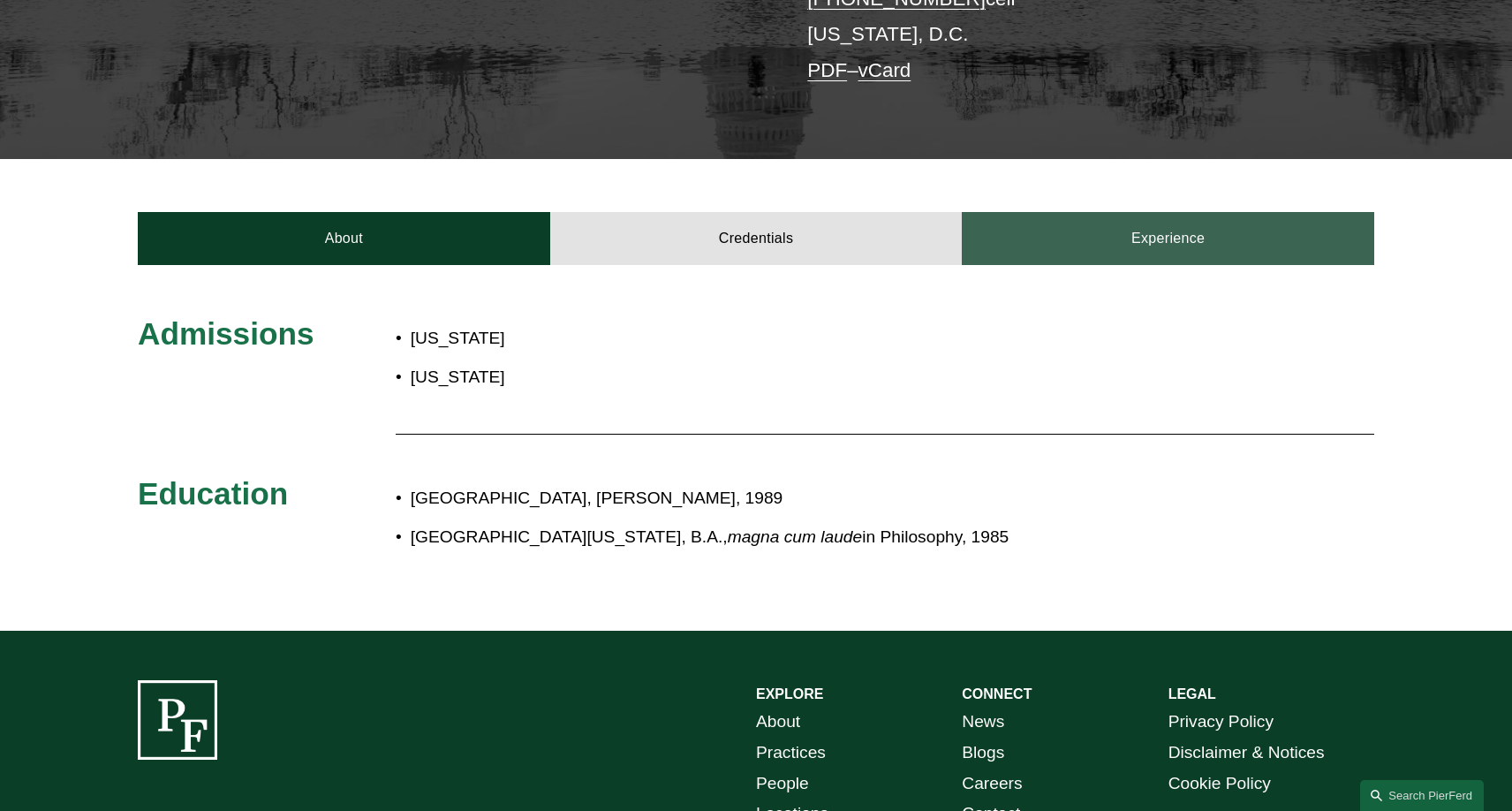 This screenshot has height=811, width=1512. What do you see at coordinates (1246, 752) in the screenshot?
I see `a: Disclaimer & Notices` at bounding box center [1246, 752].